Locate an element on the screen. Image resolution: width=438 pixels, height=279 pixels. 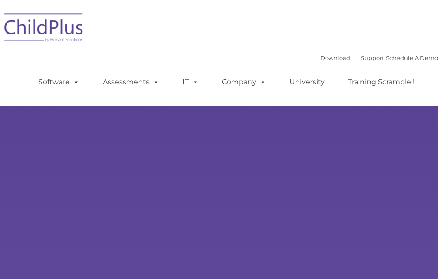
a: Training Scramble!! is located at coordinates (381, 82).